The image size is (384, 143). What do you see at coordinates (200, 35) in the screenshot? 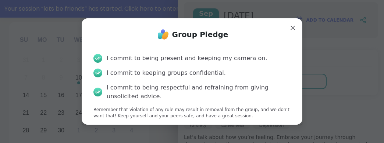
I see `h1: Group Pledge` at bounding box center [200, 35].